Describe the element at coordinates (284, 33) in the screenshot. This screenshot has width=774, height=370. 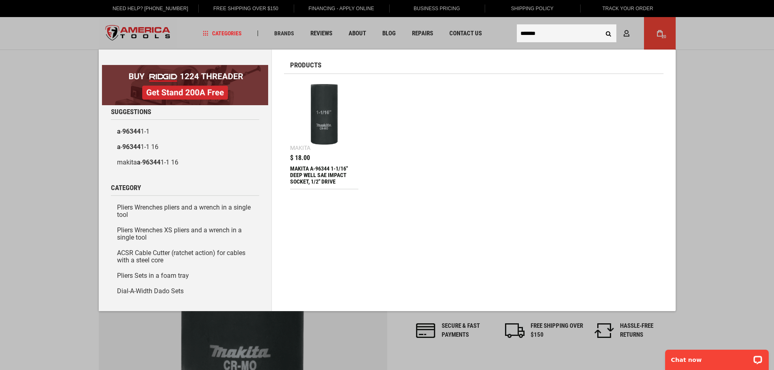
I see `a: Brands` at that location.